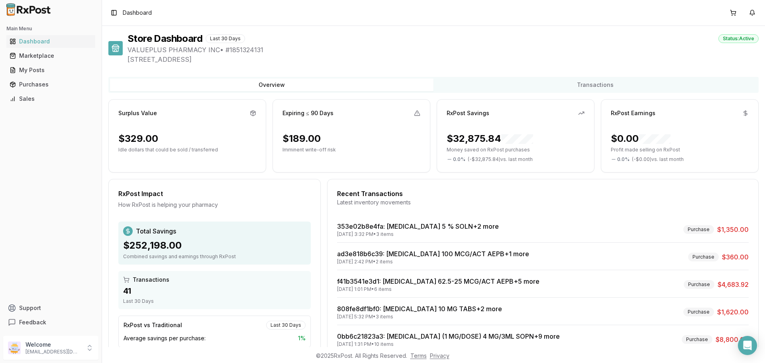 This screenshot has height=363, width=765. What do you see at coordinates (51, 99) in the screenshot?
I see `button: Sales` at bounding box center [51, 99].